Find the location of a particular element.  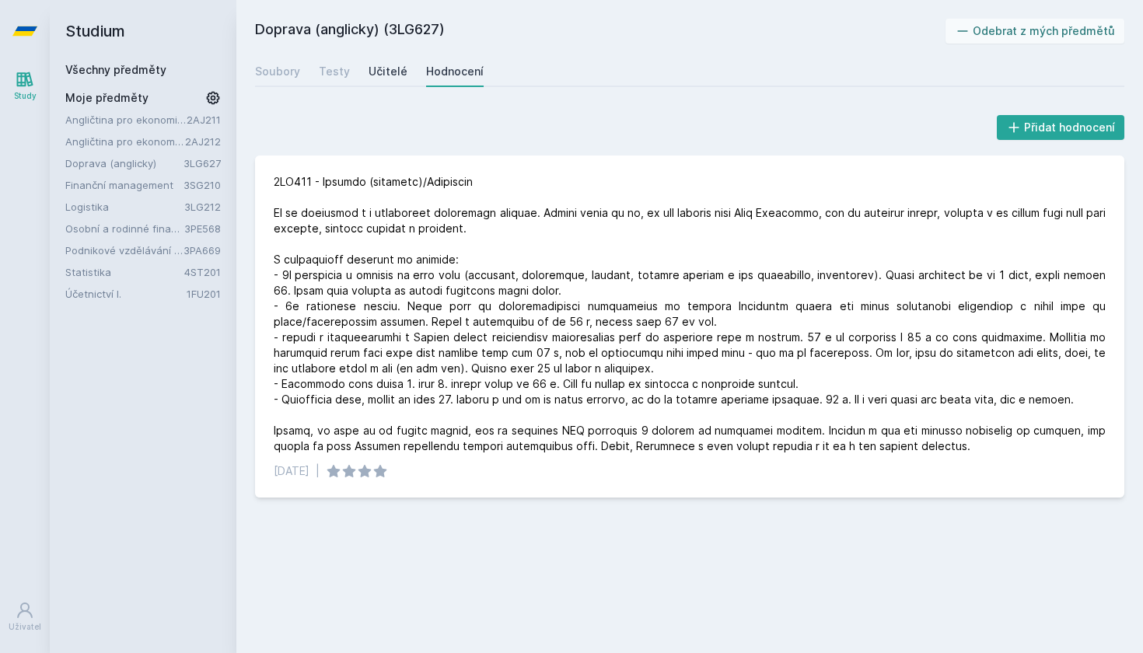

div: Soubory is located at coordinates (278, 72).